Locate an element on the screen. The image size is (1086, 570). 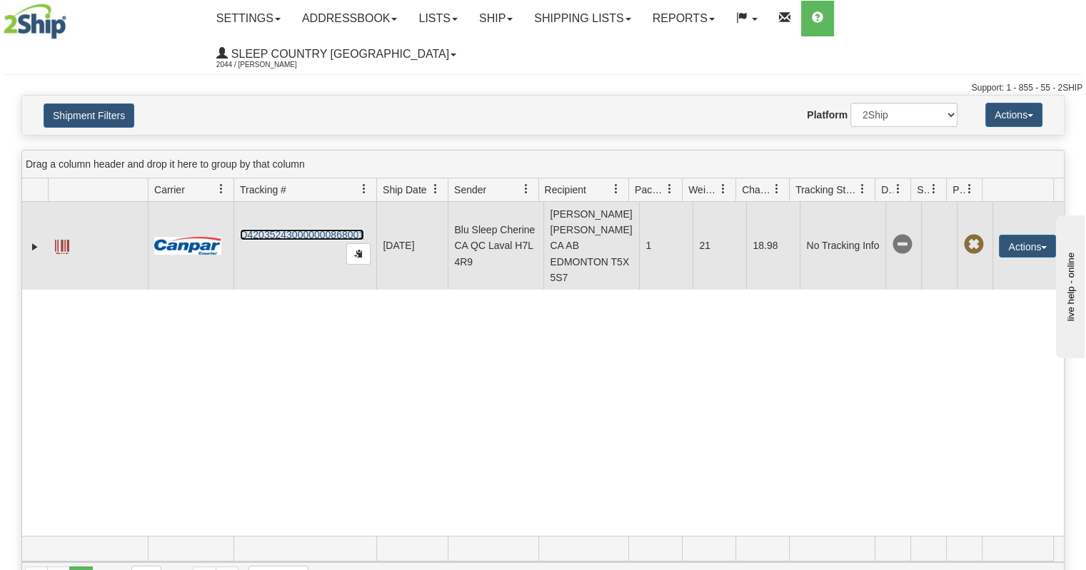
a: Expand is located at coordinates (35, 247).